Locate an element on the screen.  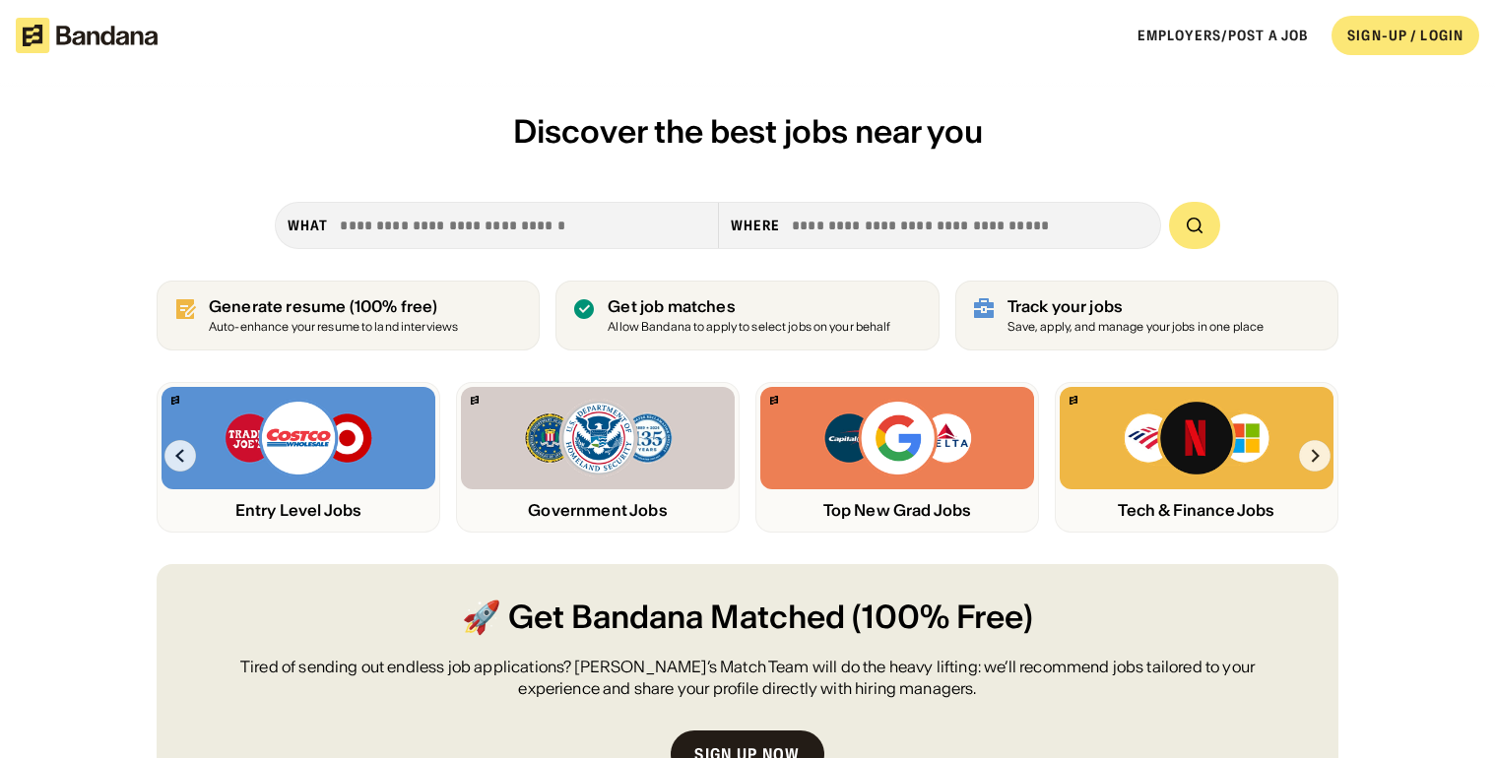
img: Right Arrow is located at coordinates (1315, 456).